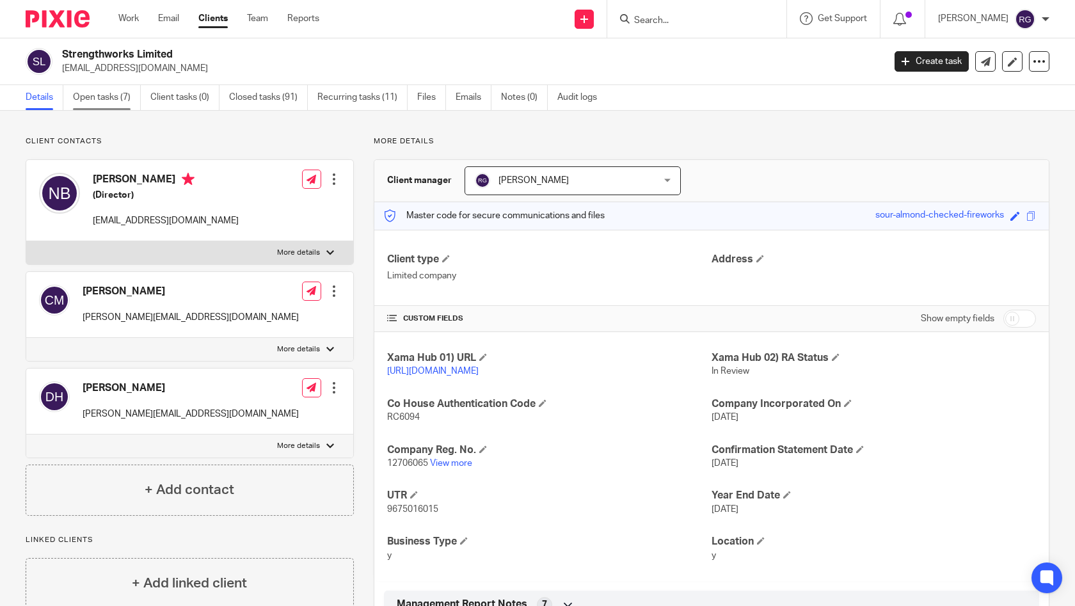  What do you see at coordinates (931, 61) in the screenshot?
I see `a: Create task` at bounding box center [931, 61].